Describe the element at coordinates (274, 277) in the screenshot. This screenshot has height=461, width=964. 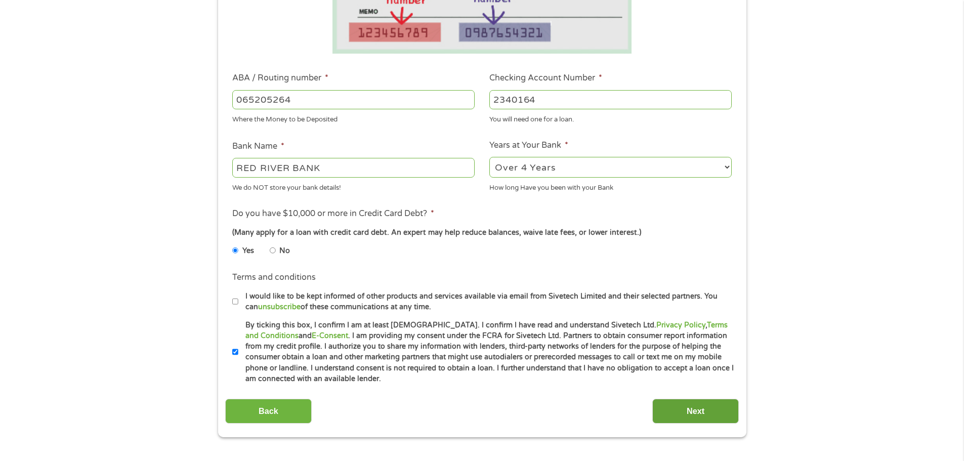
I see `label: Terms and conditions` at that location.